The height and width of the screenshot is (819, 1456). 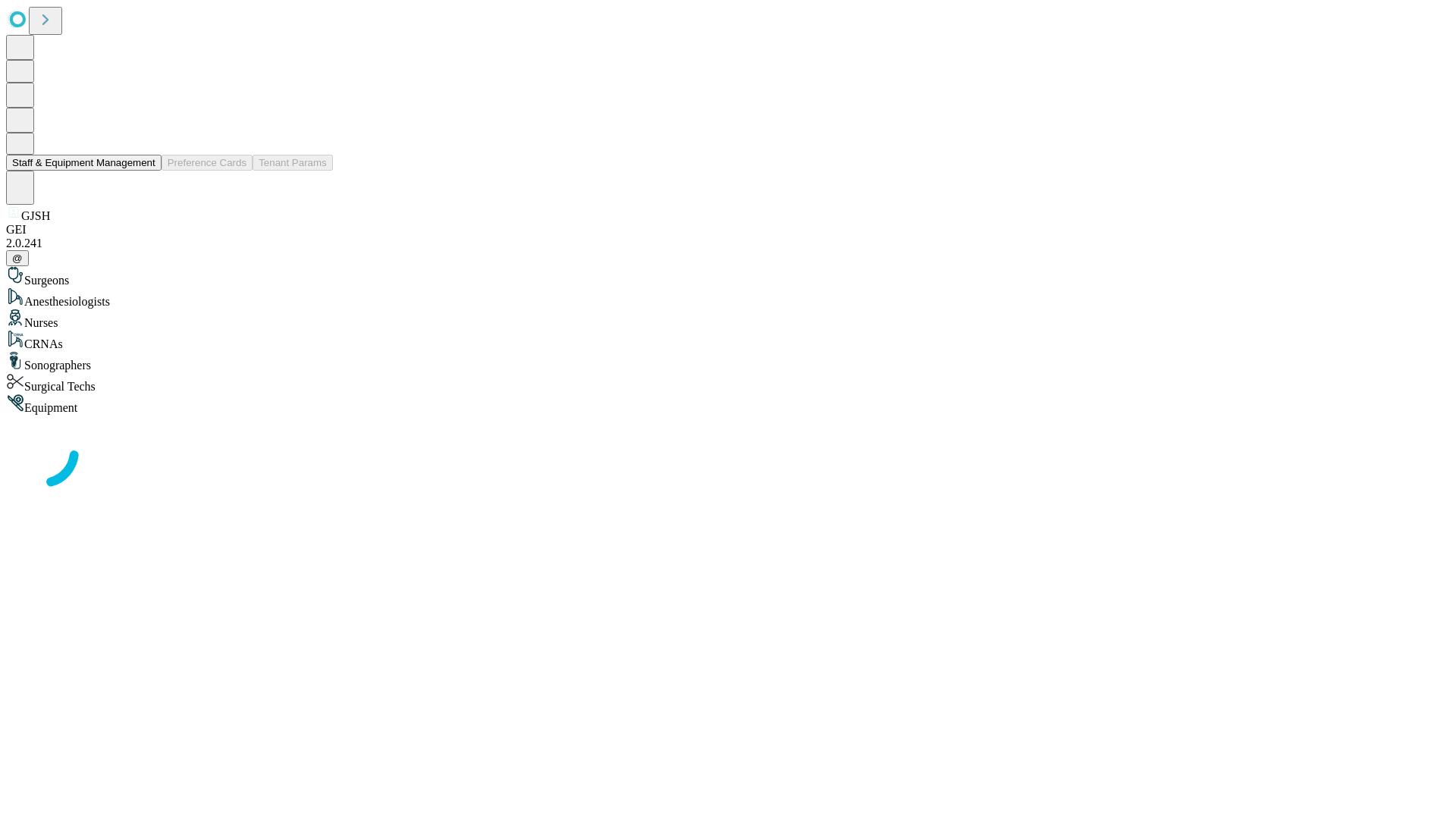 I want to click on div: Surgeons, so click(x=728, y=276).